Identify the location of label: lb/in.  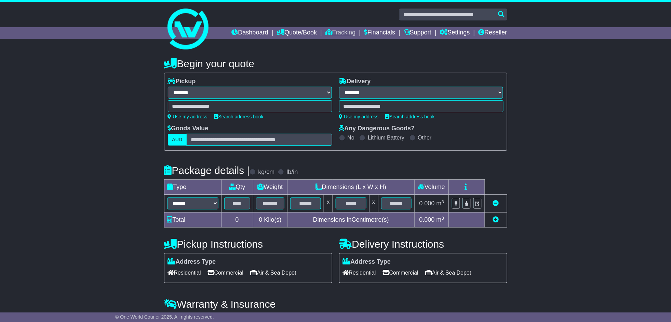
(292, 173).